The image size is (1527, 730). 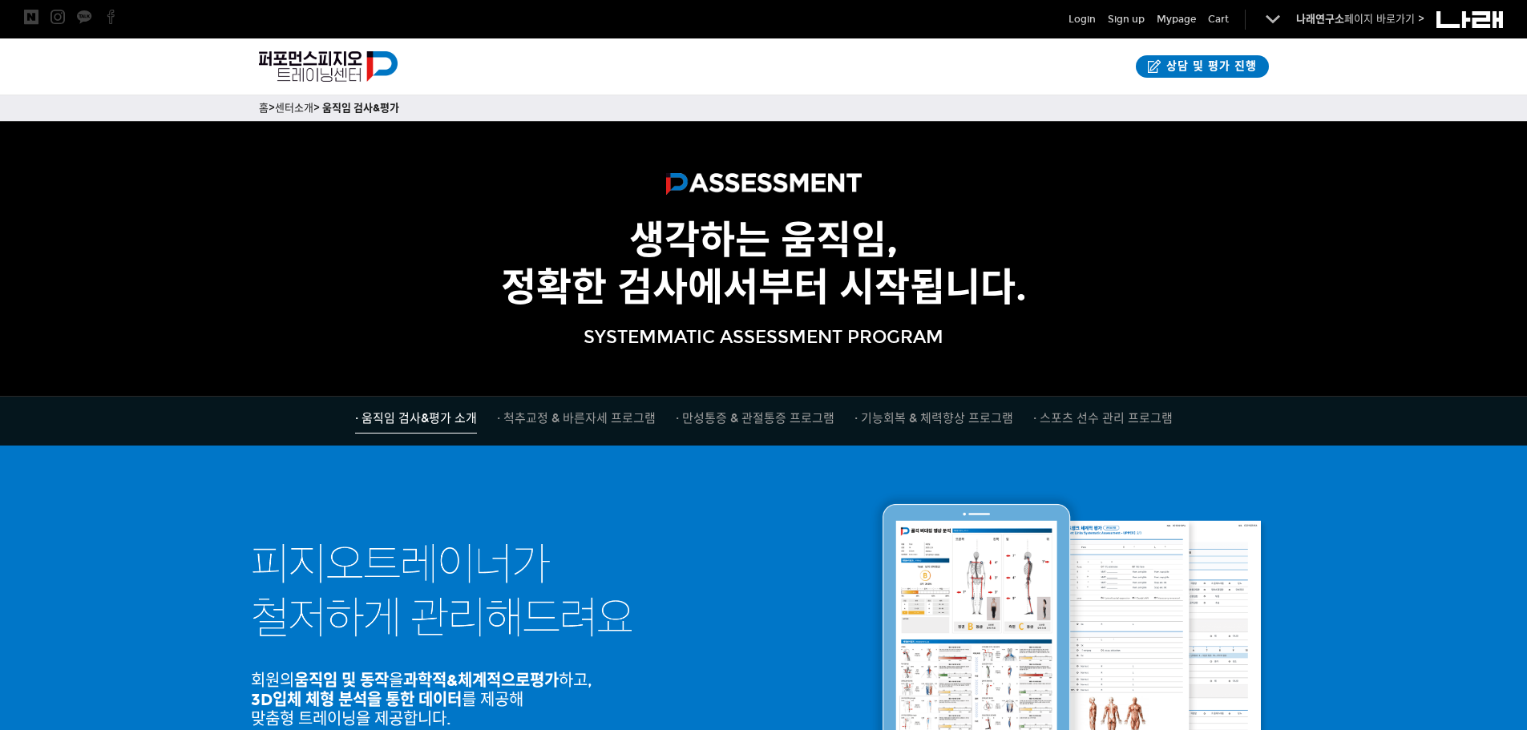 I want to click on span: 를 제공해, so click(x=387, y=700).